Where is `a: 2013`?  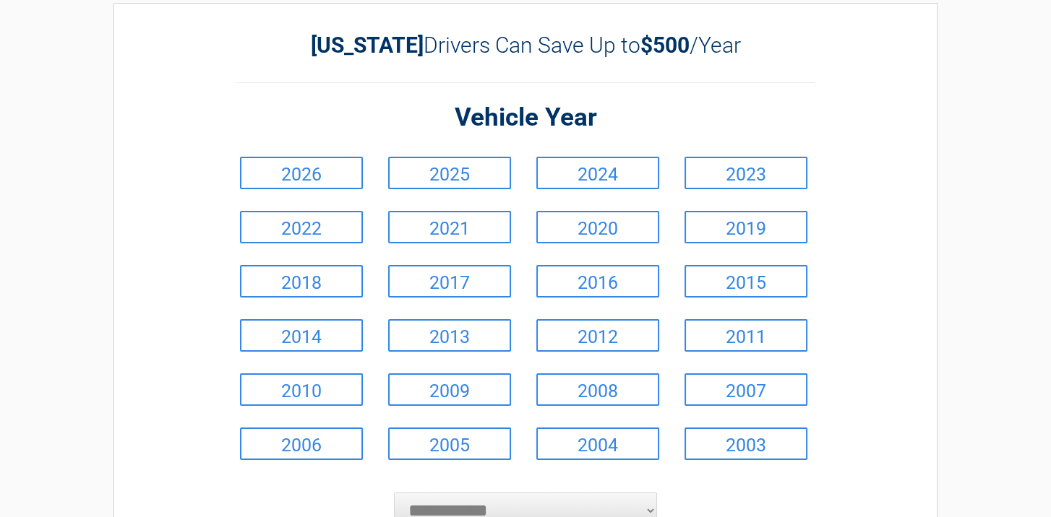 a: 2013 is located at coordinates (449, 335).